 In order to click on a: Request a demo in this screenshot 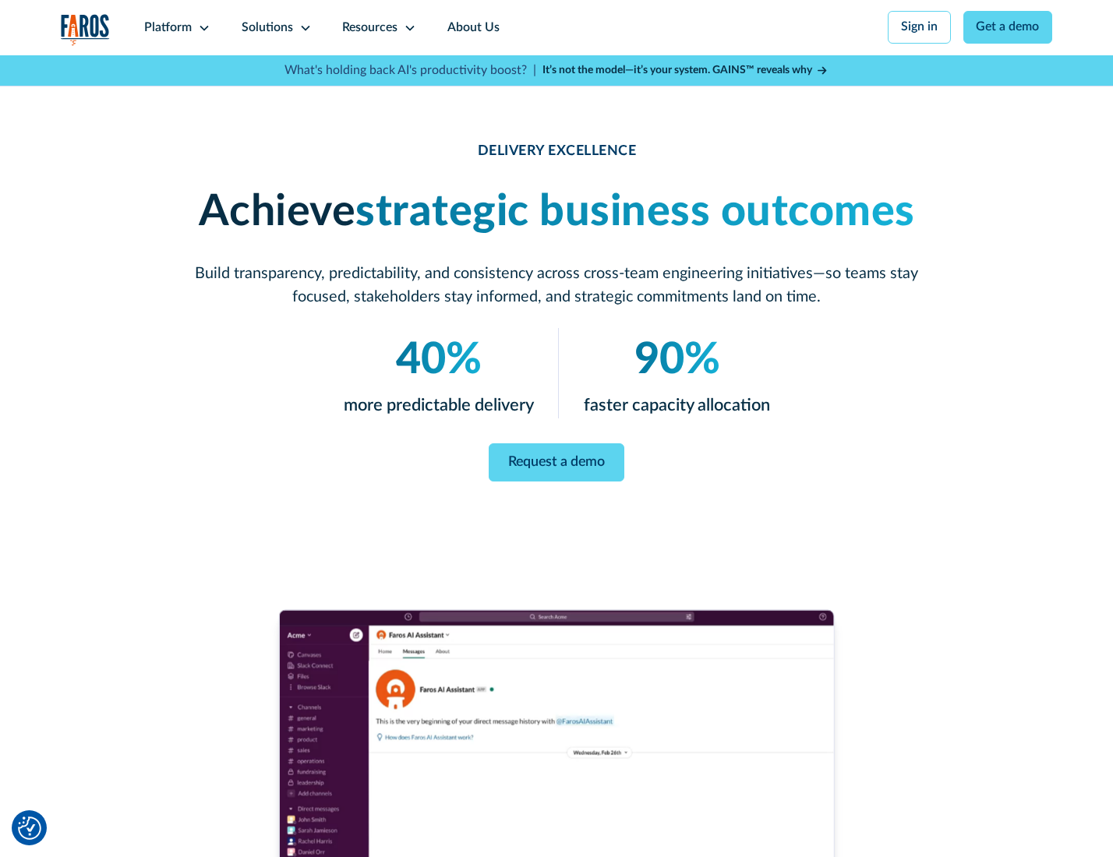, I will do `click(556, 462)`.